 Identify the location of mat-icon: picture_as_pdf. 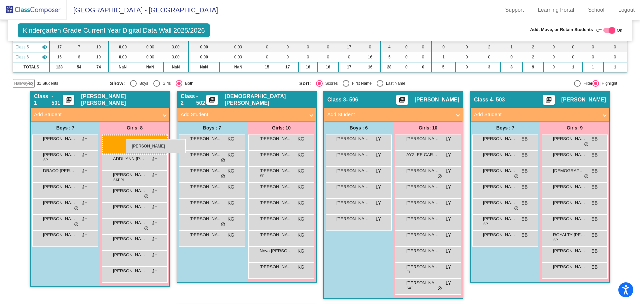
(212, 101).